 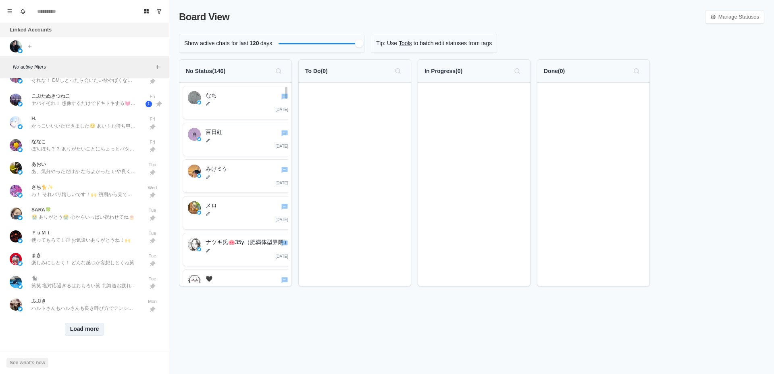 I want to click on a: Tools, so click(x=405, y=43).